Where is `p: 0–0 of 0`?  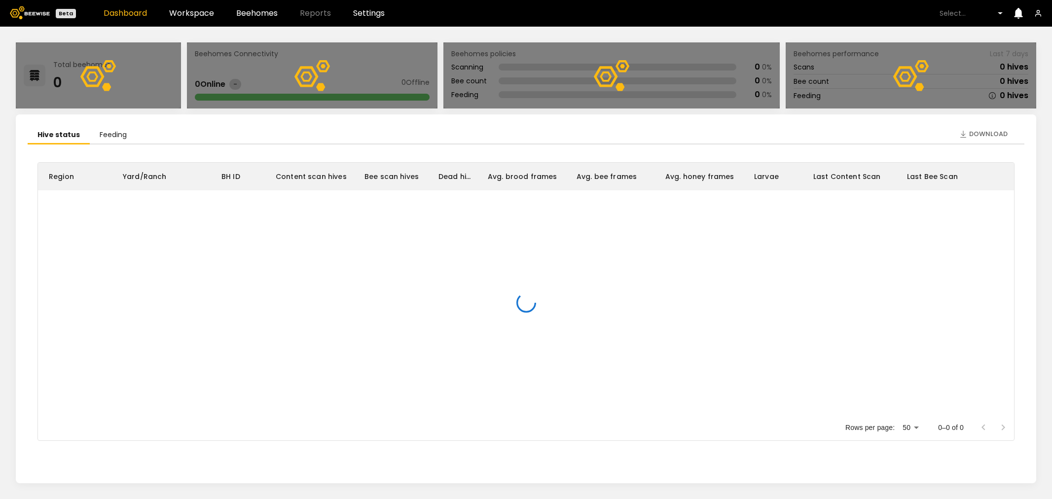 p: 0–0 of 0 is located at coordinates (951, 428).